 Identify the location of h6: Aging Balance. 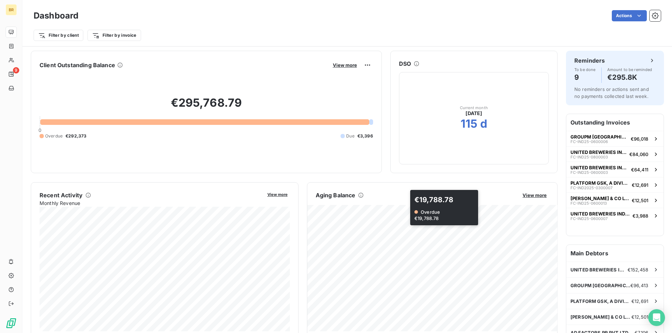
(336, 195).